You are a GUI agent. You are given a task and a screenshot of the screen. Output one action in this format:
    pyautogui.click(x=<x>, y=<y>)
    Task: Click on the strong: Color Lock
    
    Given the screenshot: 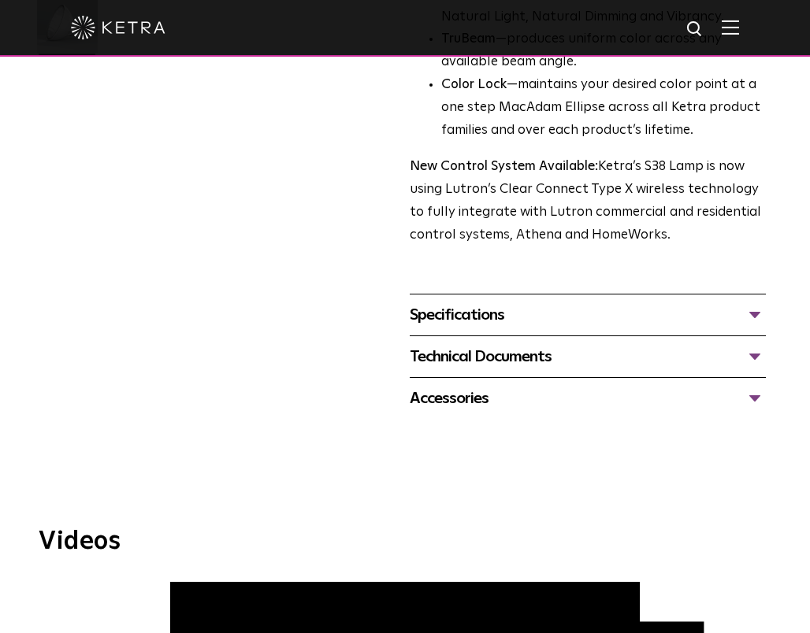 What is the action you would take?
    pyautogui.click(x=474, y=84)
    